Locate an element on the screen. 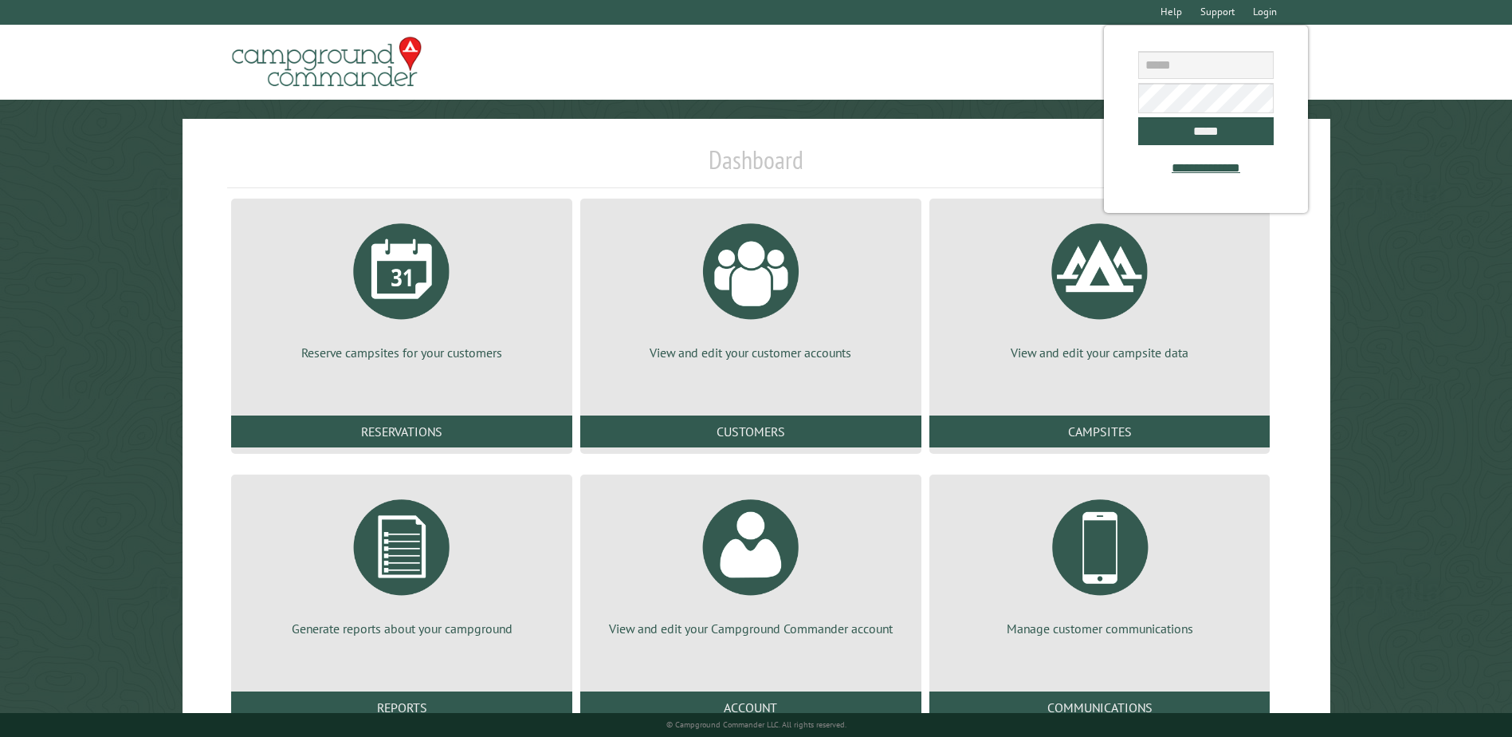 The image size is (1512, 737). a: View and edit your customer accounts is located at coordinates (751, 286).